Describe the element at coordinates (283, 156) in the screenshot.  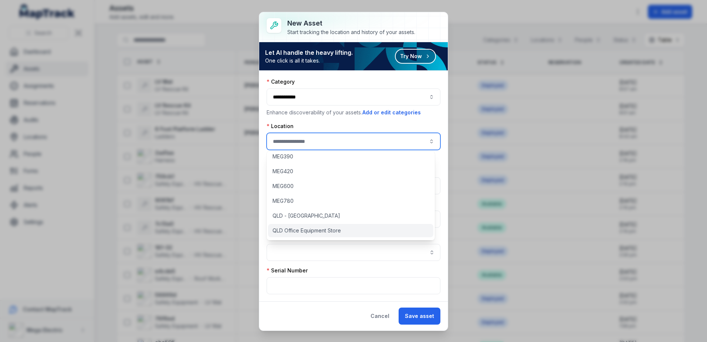
I see `span: MEG390` at that location.